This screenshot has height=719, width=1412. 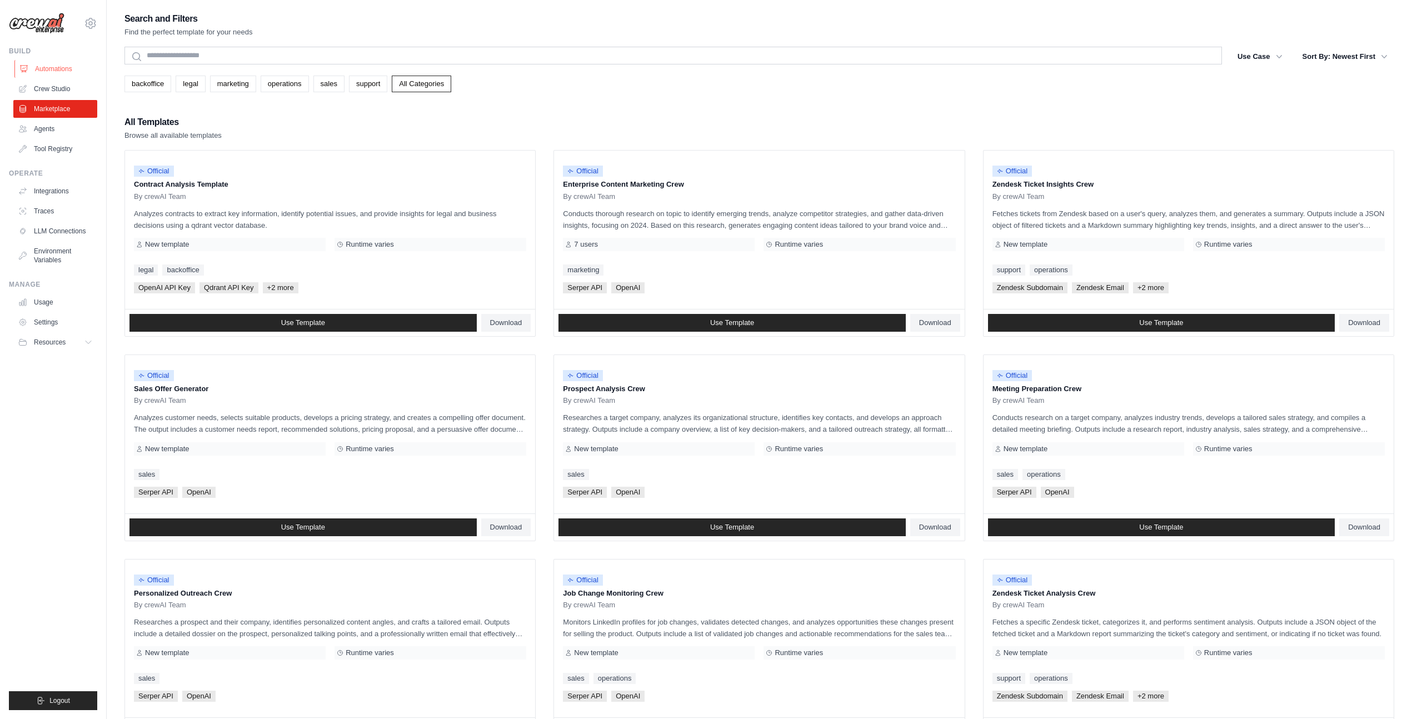 What do you see at coordinates (1189, 423) in the screenshot?
I see `p: Conducts research on a target company, analyzes industry trends, develops a tailored sales strate...` at bounding box center [1189, 423].